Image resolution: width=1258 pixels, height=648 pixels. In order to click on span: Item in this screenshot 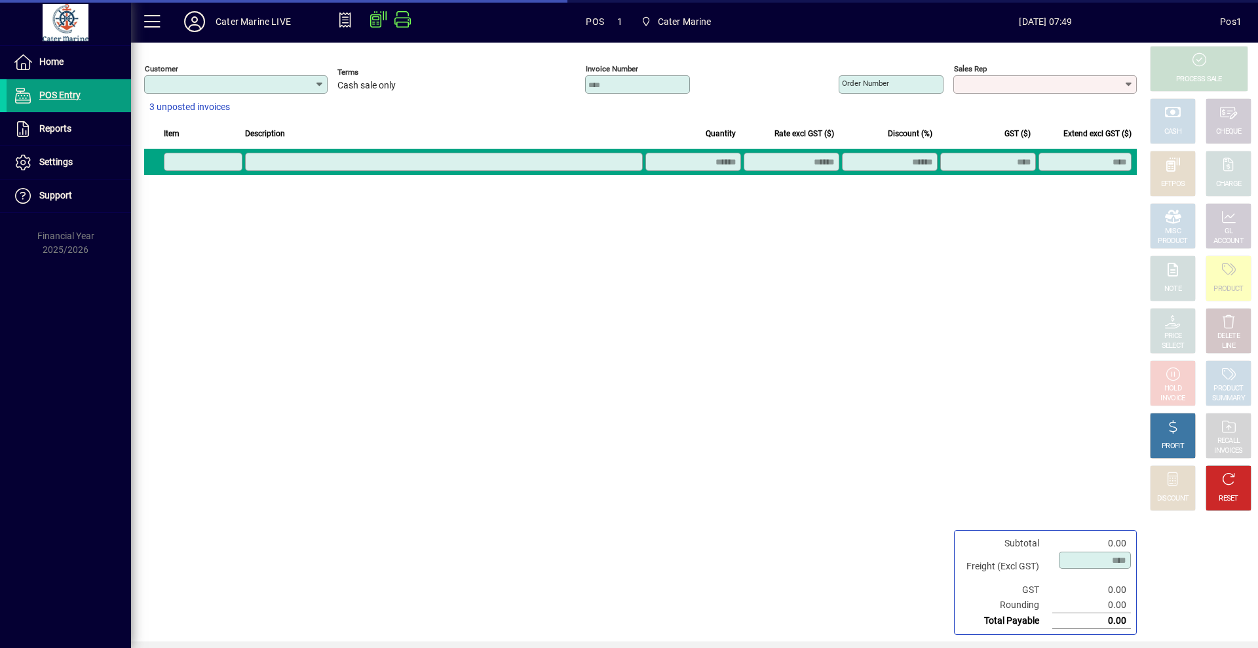, I will do `click(172, 134)`.